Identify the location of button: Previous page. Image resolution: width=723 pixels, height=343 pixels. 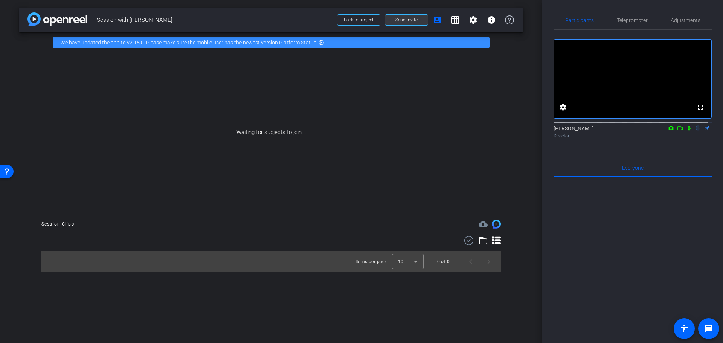
(471, 262).